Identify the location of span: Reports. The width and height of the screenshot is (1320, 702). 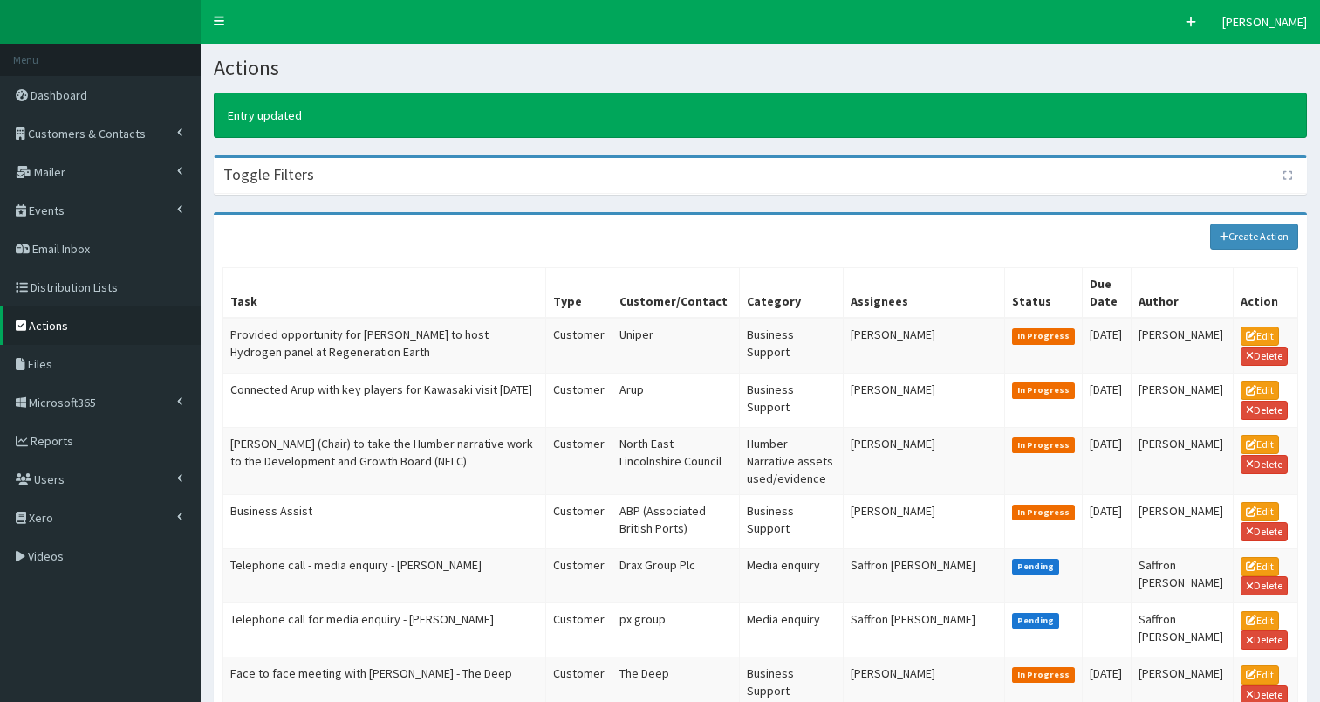
(51, 441).